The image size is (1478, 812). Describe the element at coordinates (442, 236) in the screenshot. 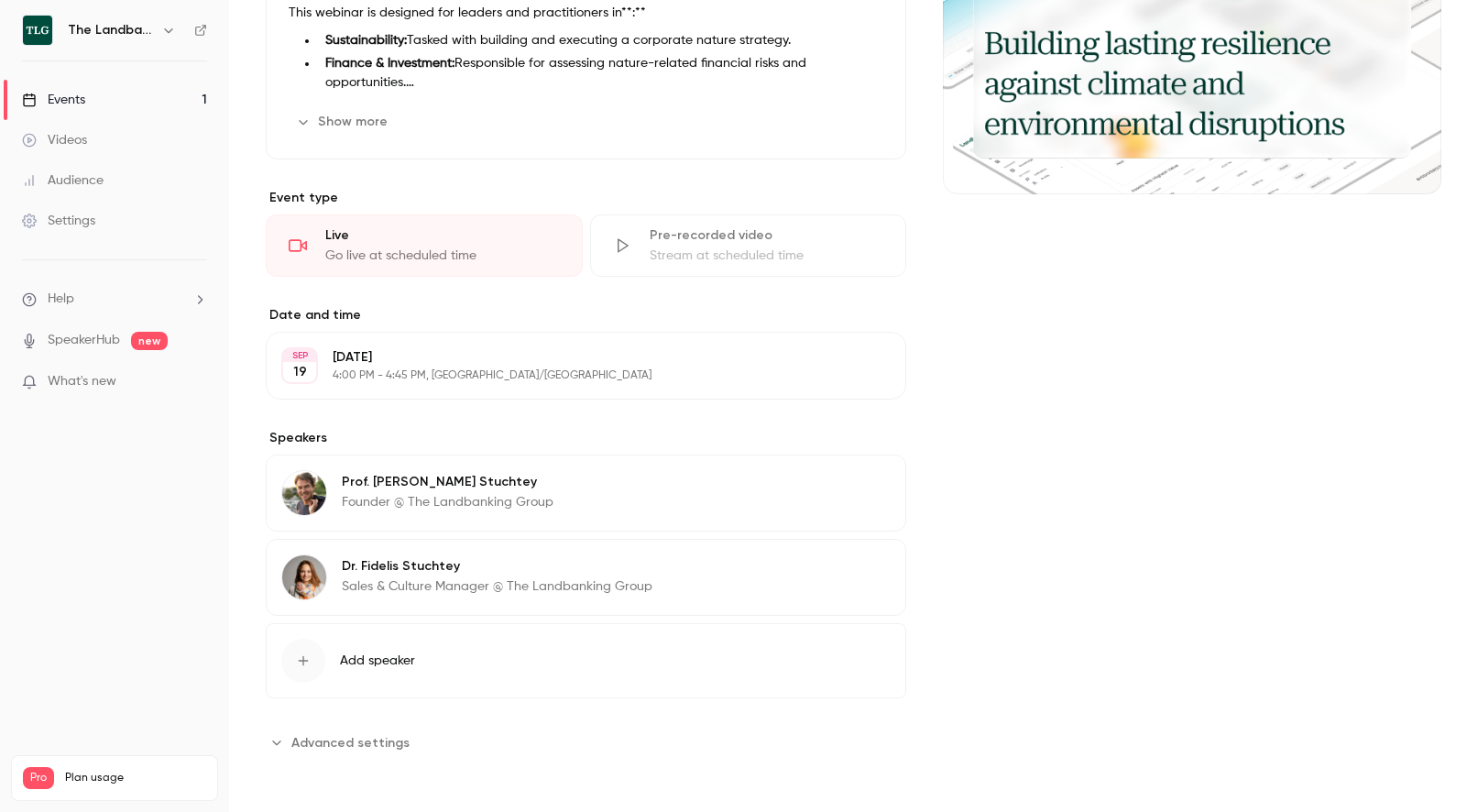

I see `div: Live` at that location.